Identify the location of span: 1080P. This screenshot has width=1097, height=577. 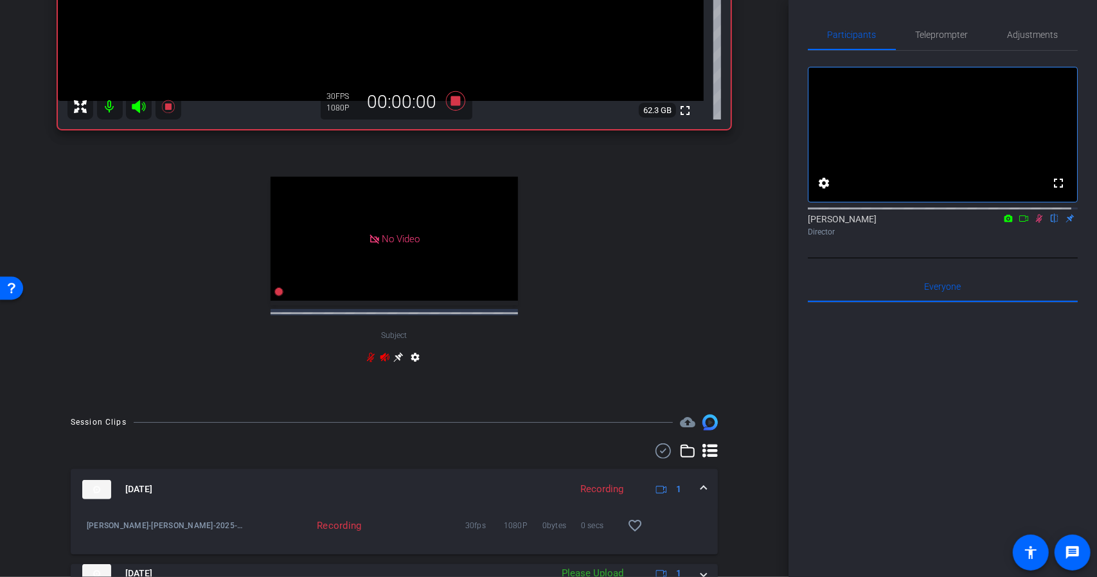
(523, 526).